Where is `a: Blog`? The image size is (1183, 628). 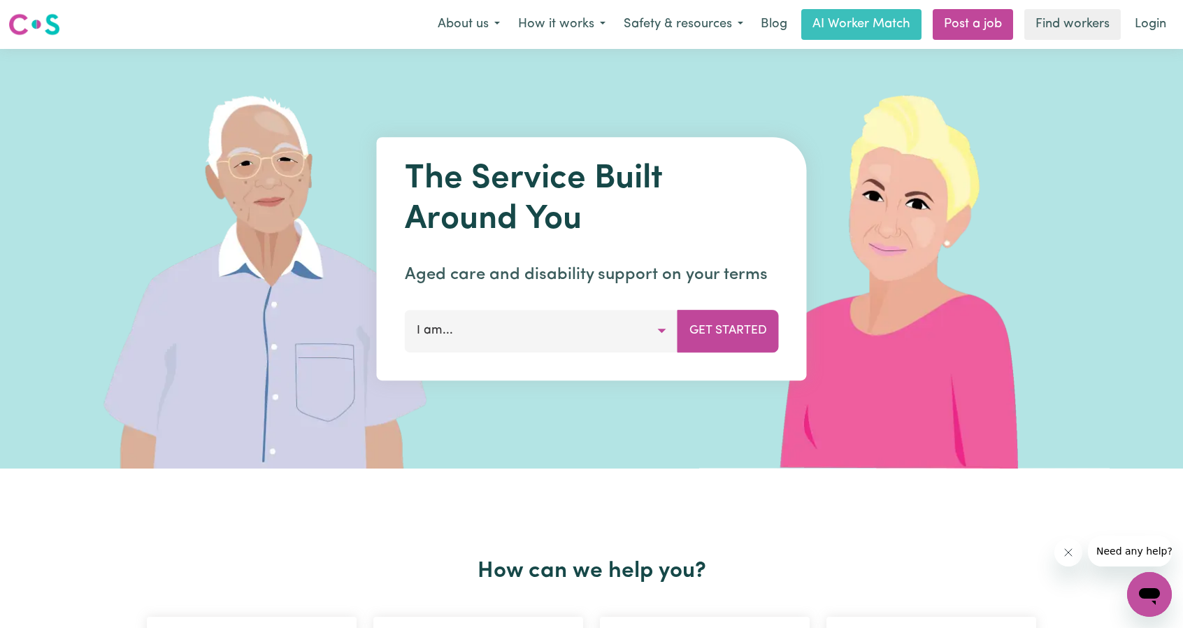
a: Blog is located at coordinates (774, 24).